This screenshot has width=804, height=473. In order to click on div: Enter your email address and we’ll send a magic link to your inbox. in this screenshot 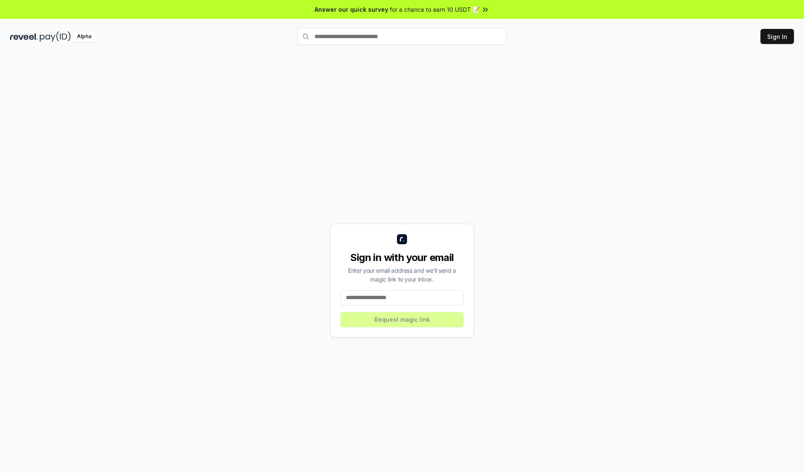, I will do `click(402, 275)`.